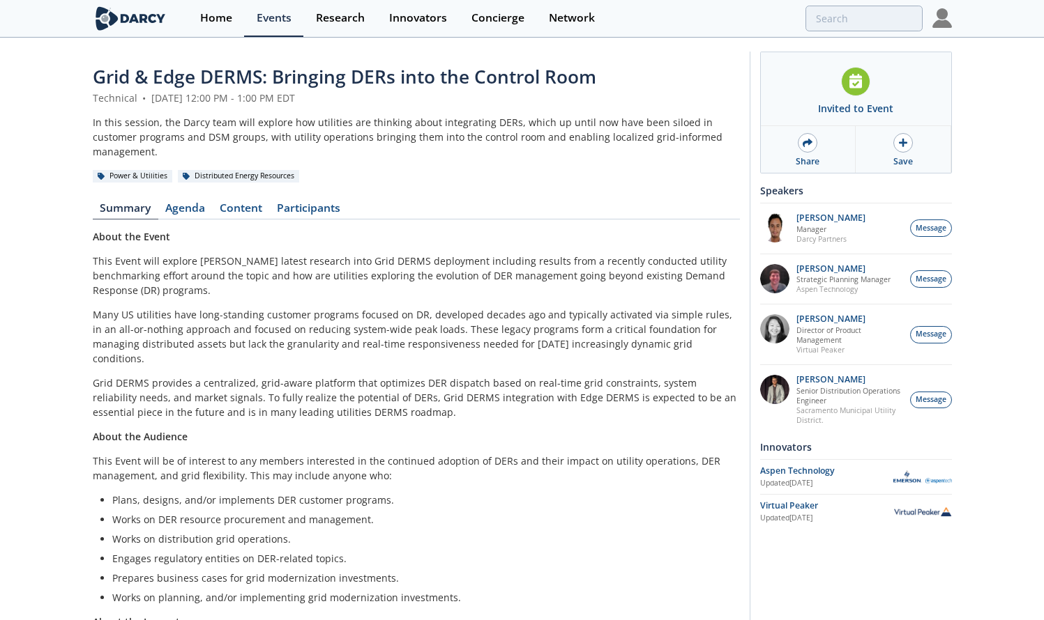  Describe the element at coordinates (421, 500) in the screenshot. I see `li: Plans, designs, and/or implements DER customer programs.` at that location.